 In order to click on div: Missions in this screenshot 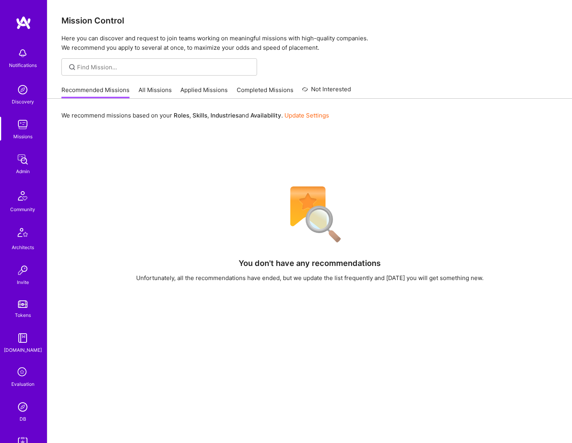, I will do `click(23, 136)`.